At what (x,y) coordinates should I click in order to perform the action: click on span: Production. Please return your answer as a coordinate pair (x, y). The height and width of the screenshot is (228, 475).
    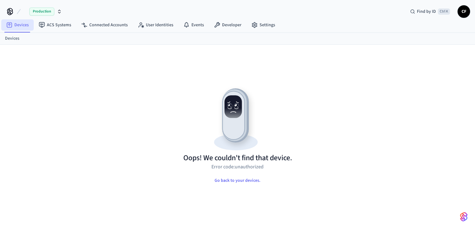
    Looking at the image, I should click on (42, 12).